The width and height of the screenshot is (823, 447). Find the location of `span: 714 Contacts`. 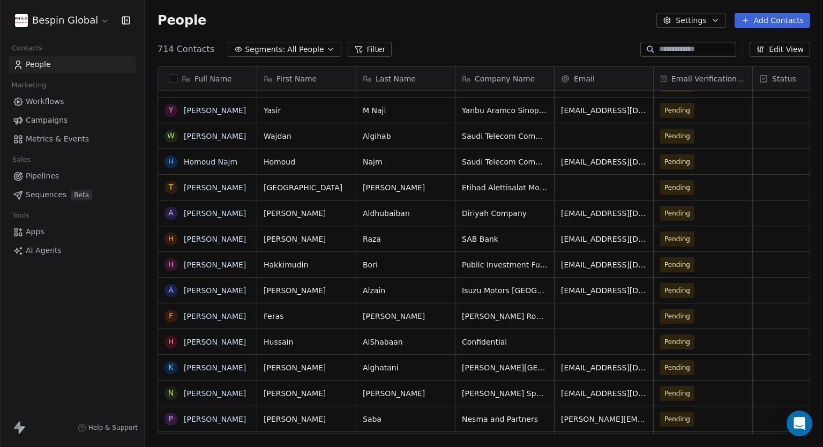

span: 714 Contacts is located at coordinates (186, 49).